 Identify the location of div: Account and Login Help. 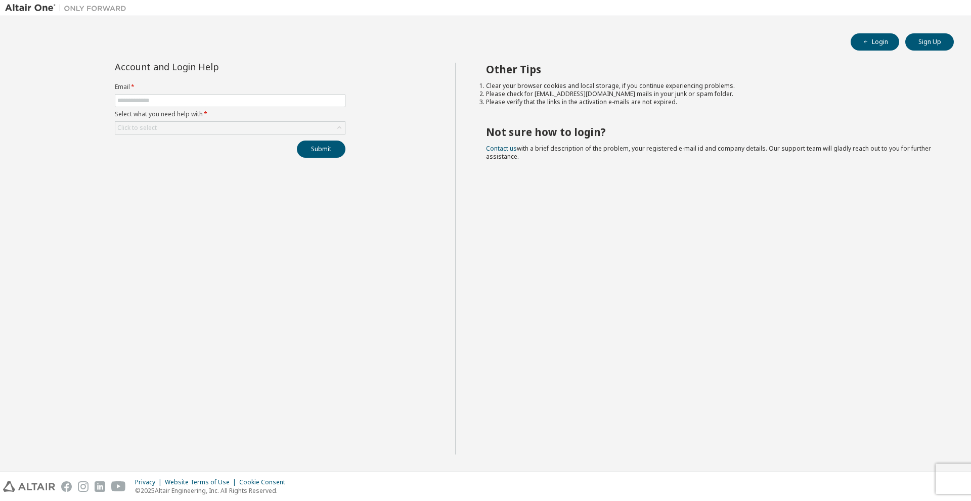
(207, 67).